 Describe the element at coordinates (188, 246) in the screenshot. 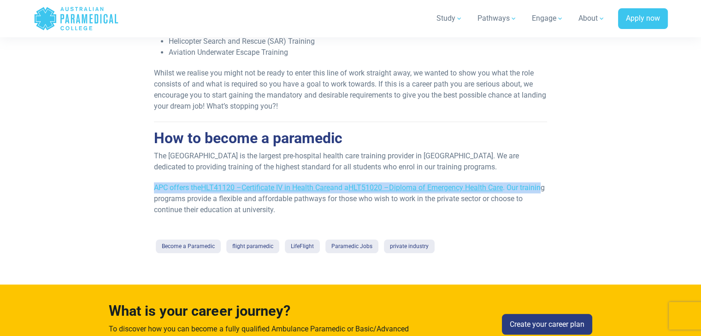

I see `a: Become a Paramedic` at that location.